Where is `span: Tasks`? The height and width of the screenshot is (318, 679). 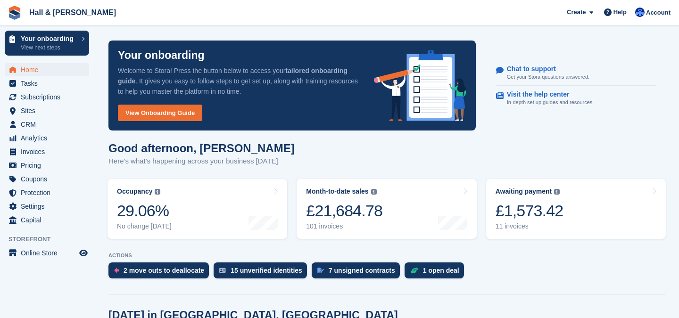
span: Tasks is located at coordinates (49, 83).